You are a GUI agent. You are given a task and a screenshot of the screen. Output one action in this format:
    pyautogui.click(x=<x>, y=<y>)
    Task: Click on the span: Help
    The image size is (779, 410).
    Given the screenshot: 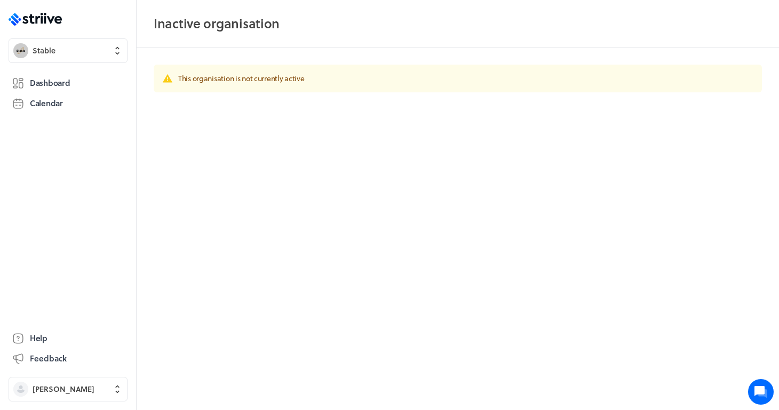 What is the action you would take?
    pyautogui.click(x=38, y=338)
    